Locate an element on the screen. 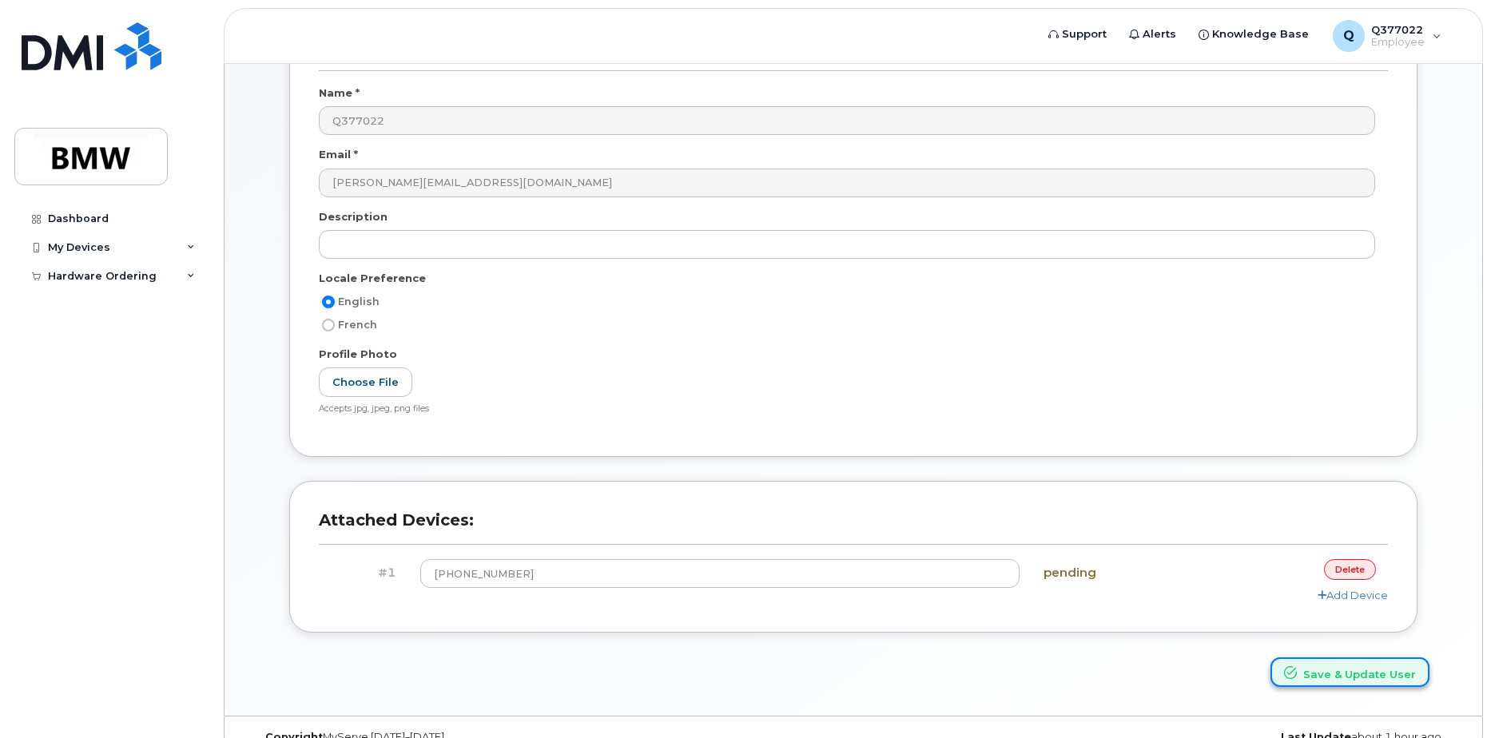 The image size is (1491, 738). label: Profile Photo is located at coordinates (358, 354).